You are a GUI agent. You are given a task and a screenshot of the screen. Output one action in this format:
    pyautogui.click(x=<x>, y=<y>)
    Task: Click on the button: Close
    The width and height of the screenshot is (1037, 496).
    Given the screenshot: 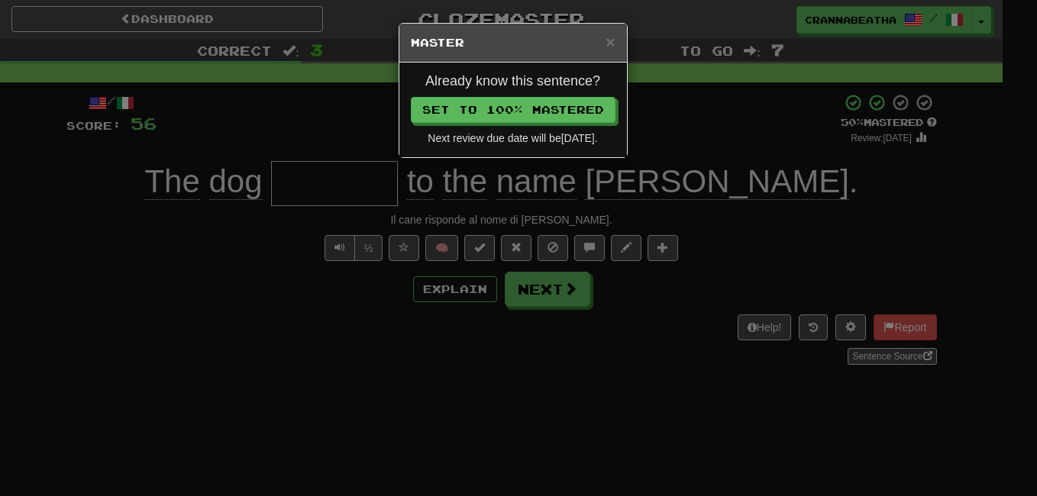 What is the action you would take?
    pyautogui.click(x=610, y=41)
    